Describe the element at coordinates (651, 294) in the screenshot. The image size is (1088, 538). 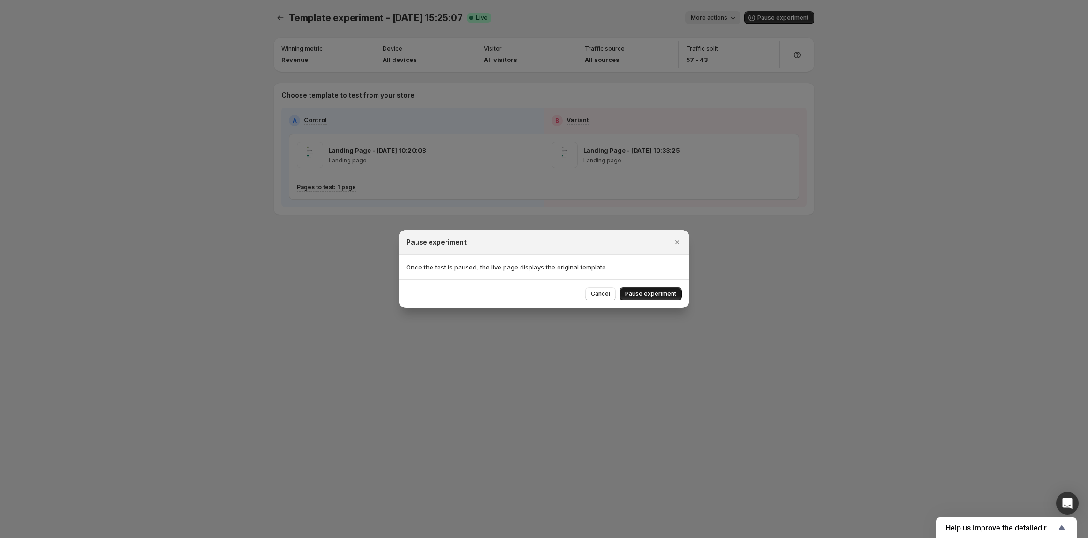
I see `span: Pause experiment` at that location.